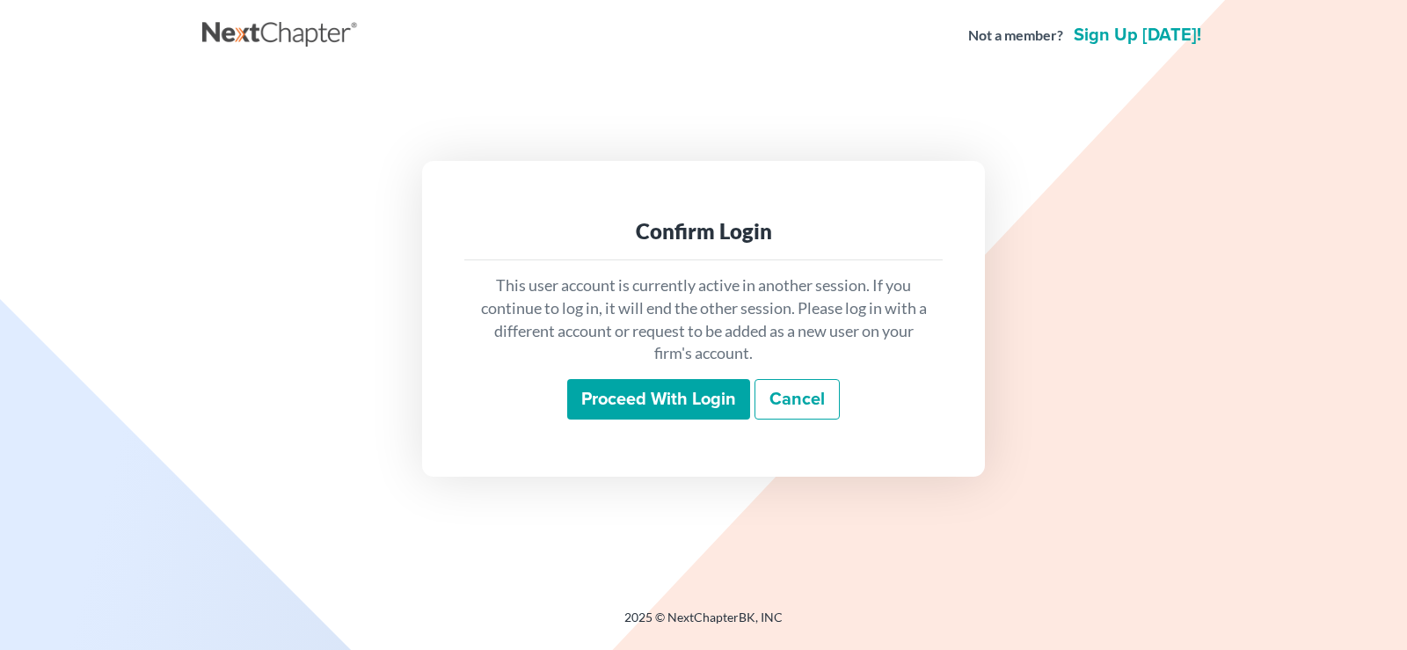 The height and width of the screenshot is (650, 1407). Describe the element at coordinates (704, 231) in the screenshot. I see `div: Confirm Login` at that location.